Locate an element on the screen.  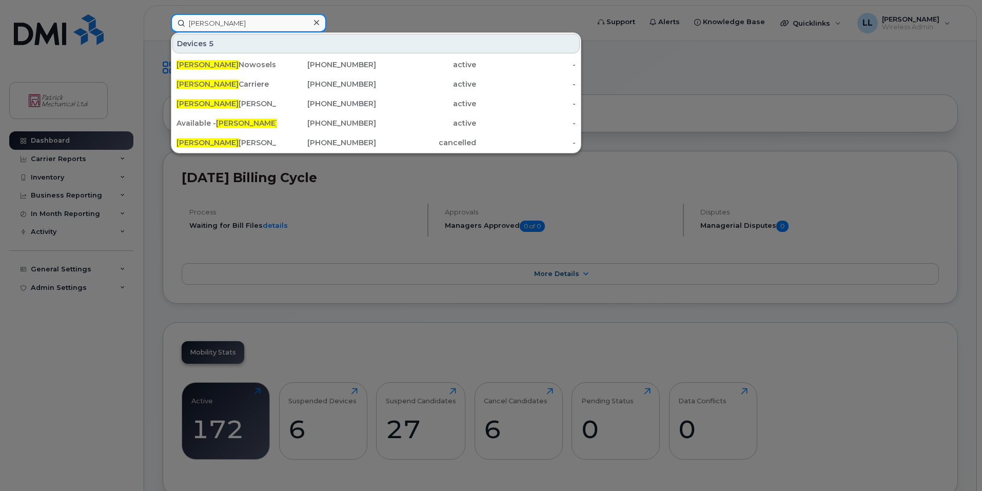
span: 5 is located at coordinates (211, 44).